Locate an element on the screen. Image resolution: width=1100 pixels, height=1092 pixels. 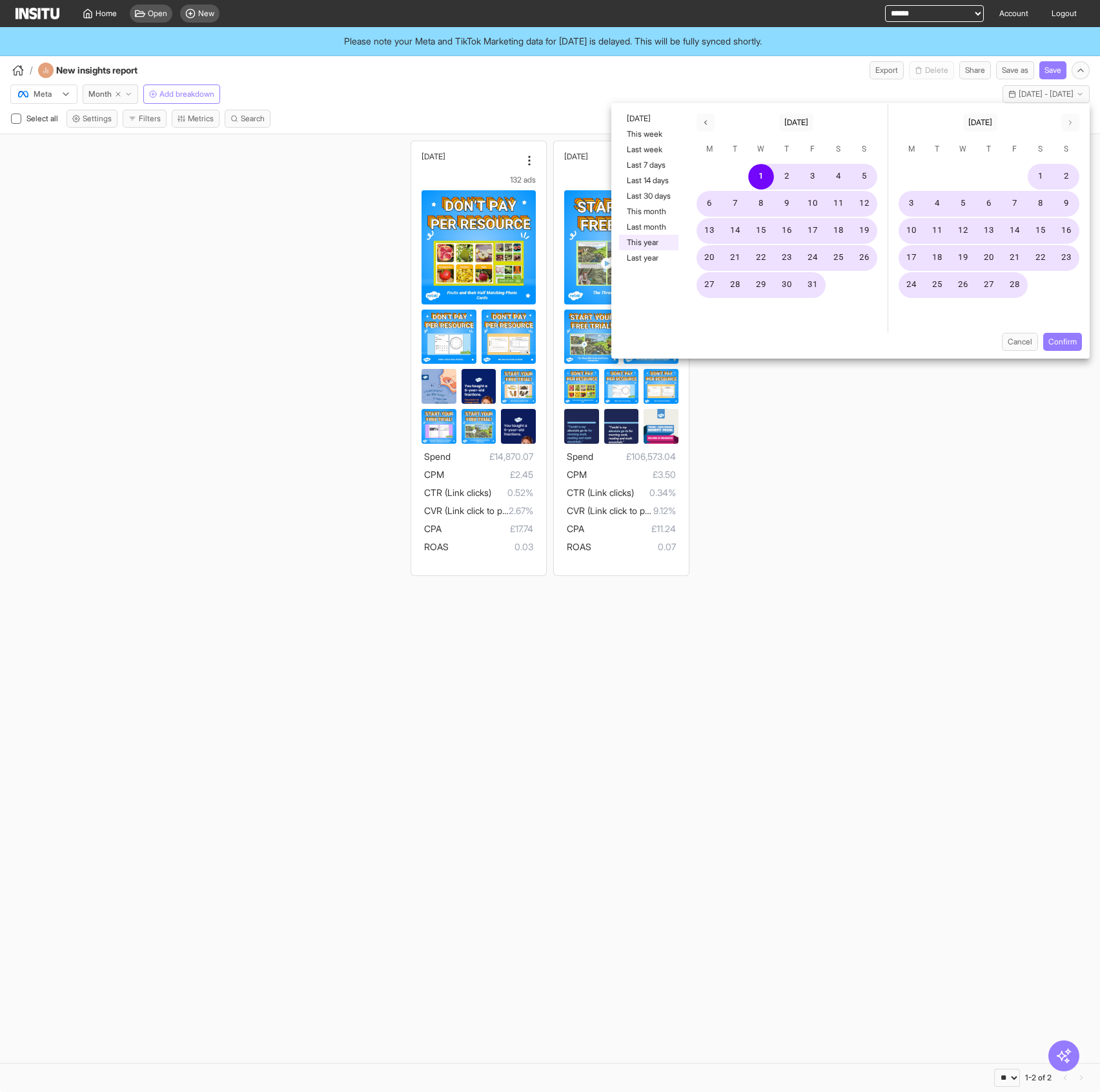
span: CVR (Link click to purchase) is located at coordinates (480, 510).